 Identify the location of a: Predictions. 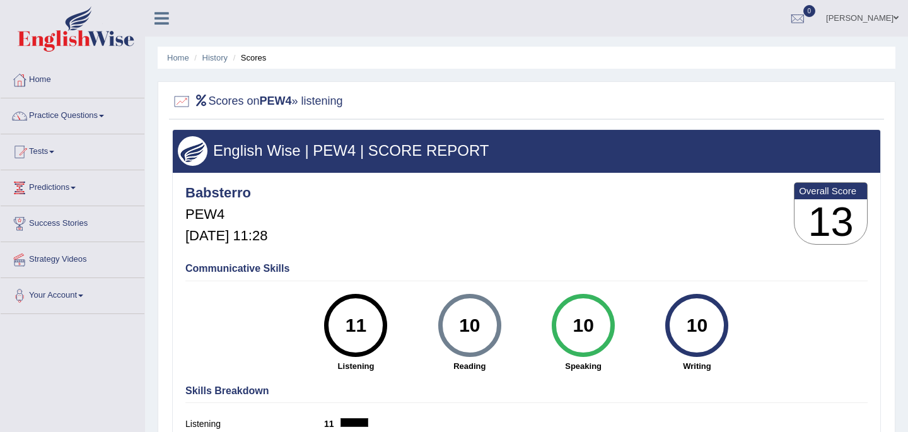
(72, 186).